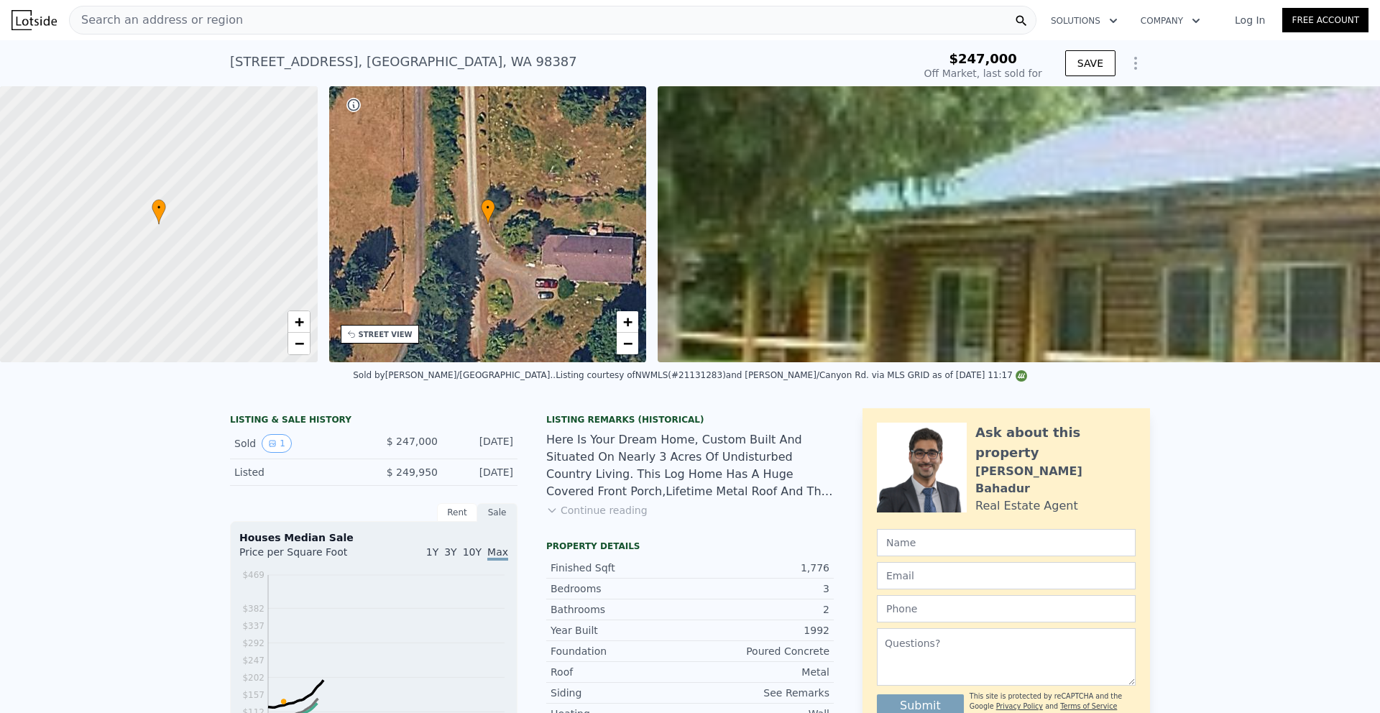 The height and width of the screenshot is (713, 1380). I want to click on div: Real Estate Agent, so click(1026, 506).